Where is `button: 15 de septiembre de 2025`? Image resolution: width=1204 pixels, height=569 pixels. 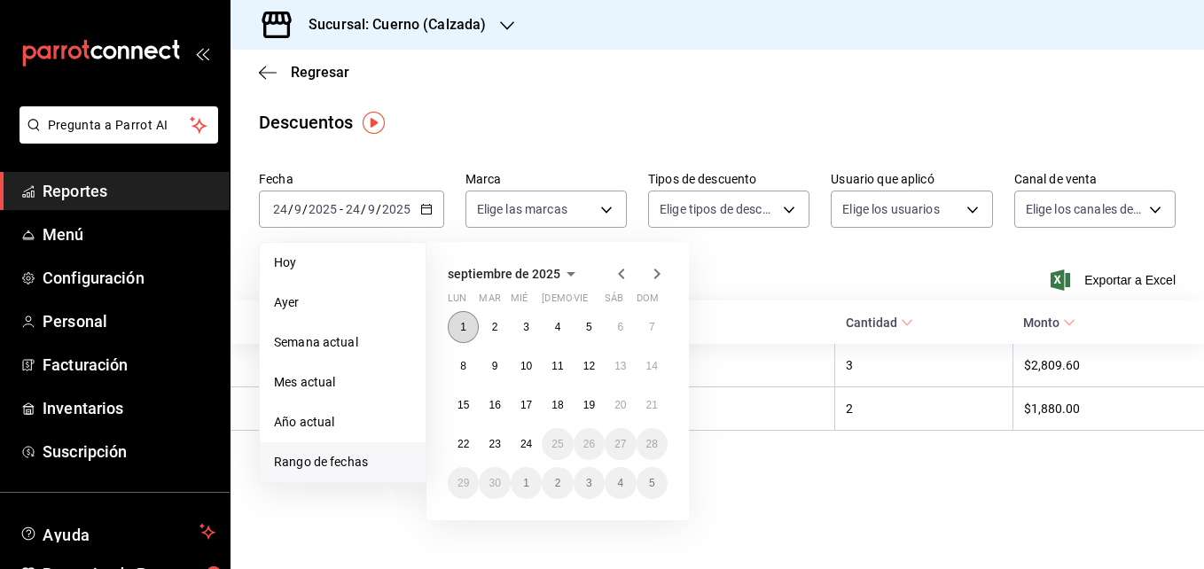
button: 15 de septiembre de 2025 is located at coordinates (463, 405).